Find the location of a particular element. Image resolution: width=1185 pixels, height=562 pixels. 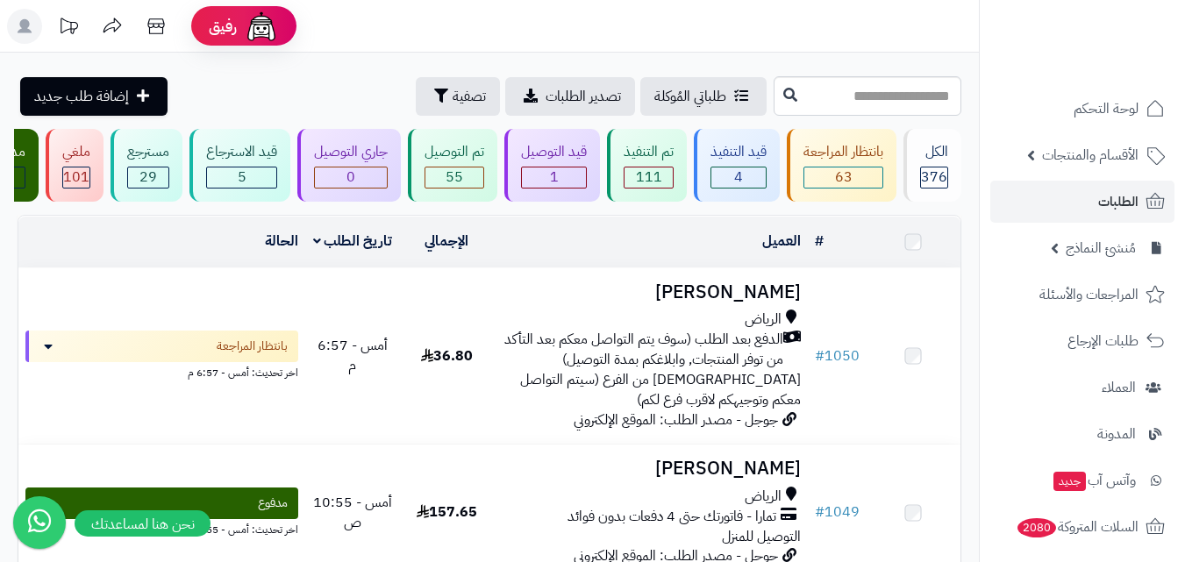

span: الأقسام والمنتجات is located at coordinates (1090, 155).